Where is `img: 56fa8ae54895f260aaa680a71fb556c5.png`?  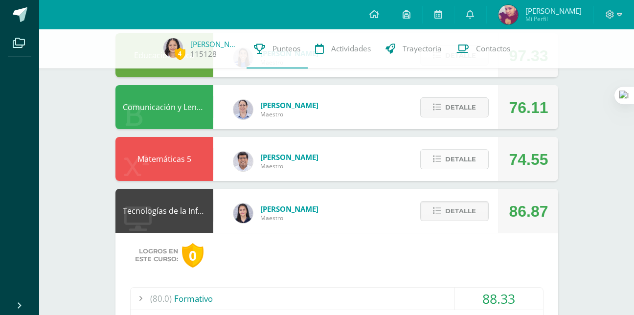 img: 56fa8ae54895f260aaa680a71fb556c5.png is located at coordinates (509, 15).